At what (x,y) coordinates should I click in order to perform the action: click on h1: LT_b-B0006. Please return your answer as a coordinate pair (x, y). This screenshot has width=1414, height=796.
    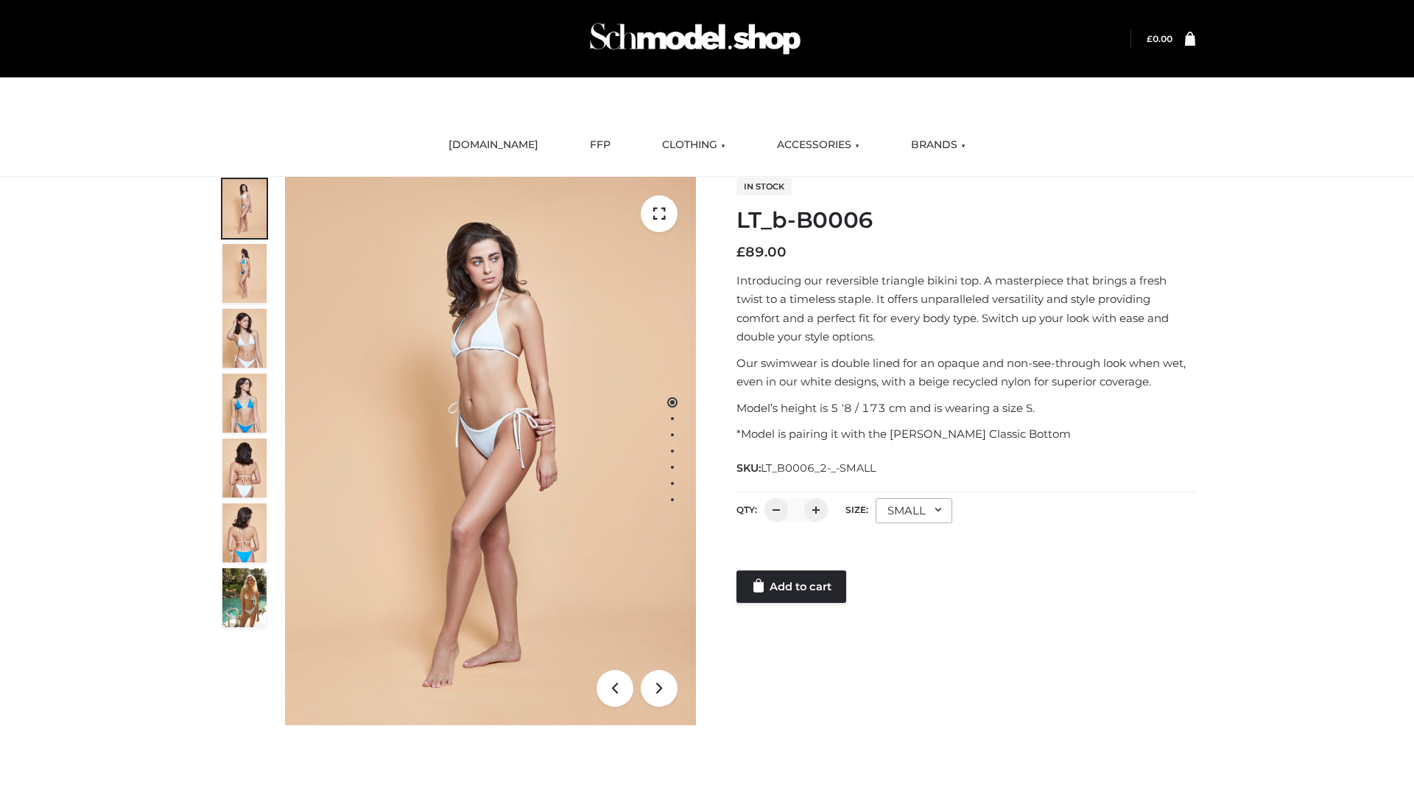
    Looking at the image, I should click on (966, 220).